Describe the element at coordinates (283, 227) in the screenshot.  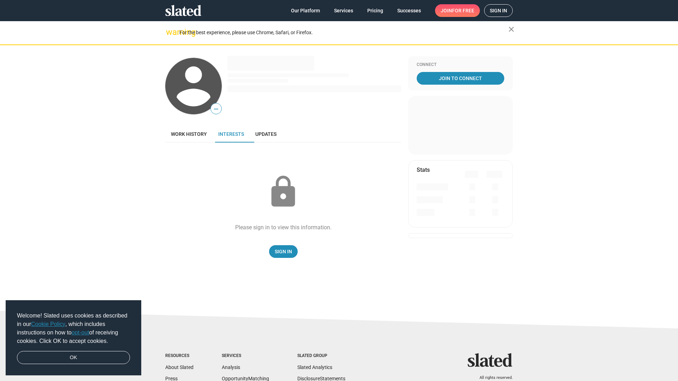
I see `div: Please sign in to view this information.` at that location.